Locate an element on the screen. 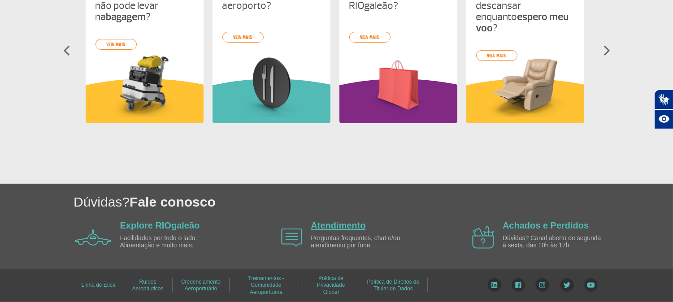  p: Dúvidas? Canal aberto de segunda à sexta, das 10h às 17h. is located at coordinates (554, 242).